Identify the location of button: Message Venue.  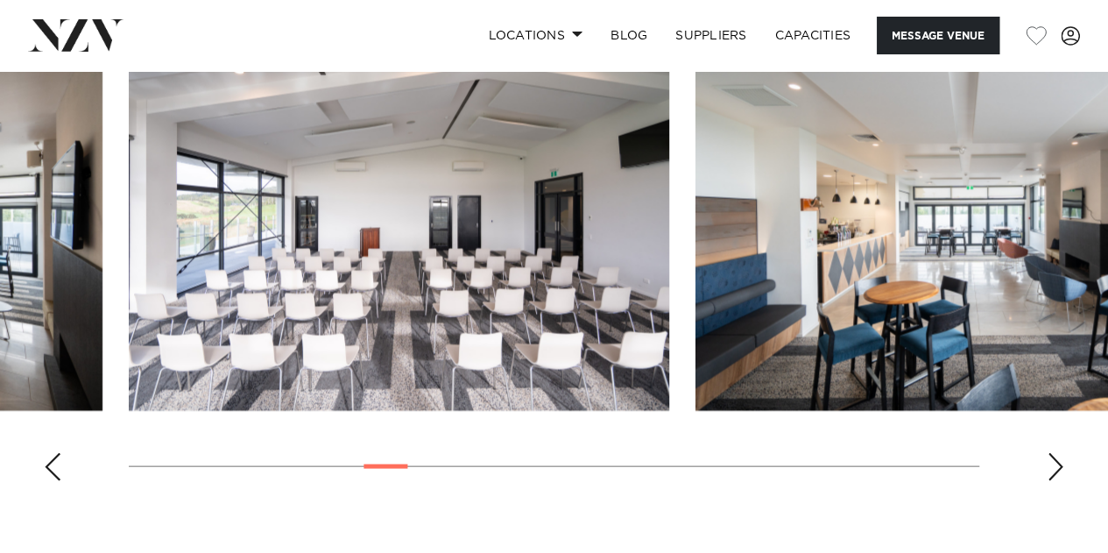
(938, 35).